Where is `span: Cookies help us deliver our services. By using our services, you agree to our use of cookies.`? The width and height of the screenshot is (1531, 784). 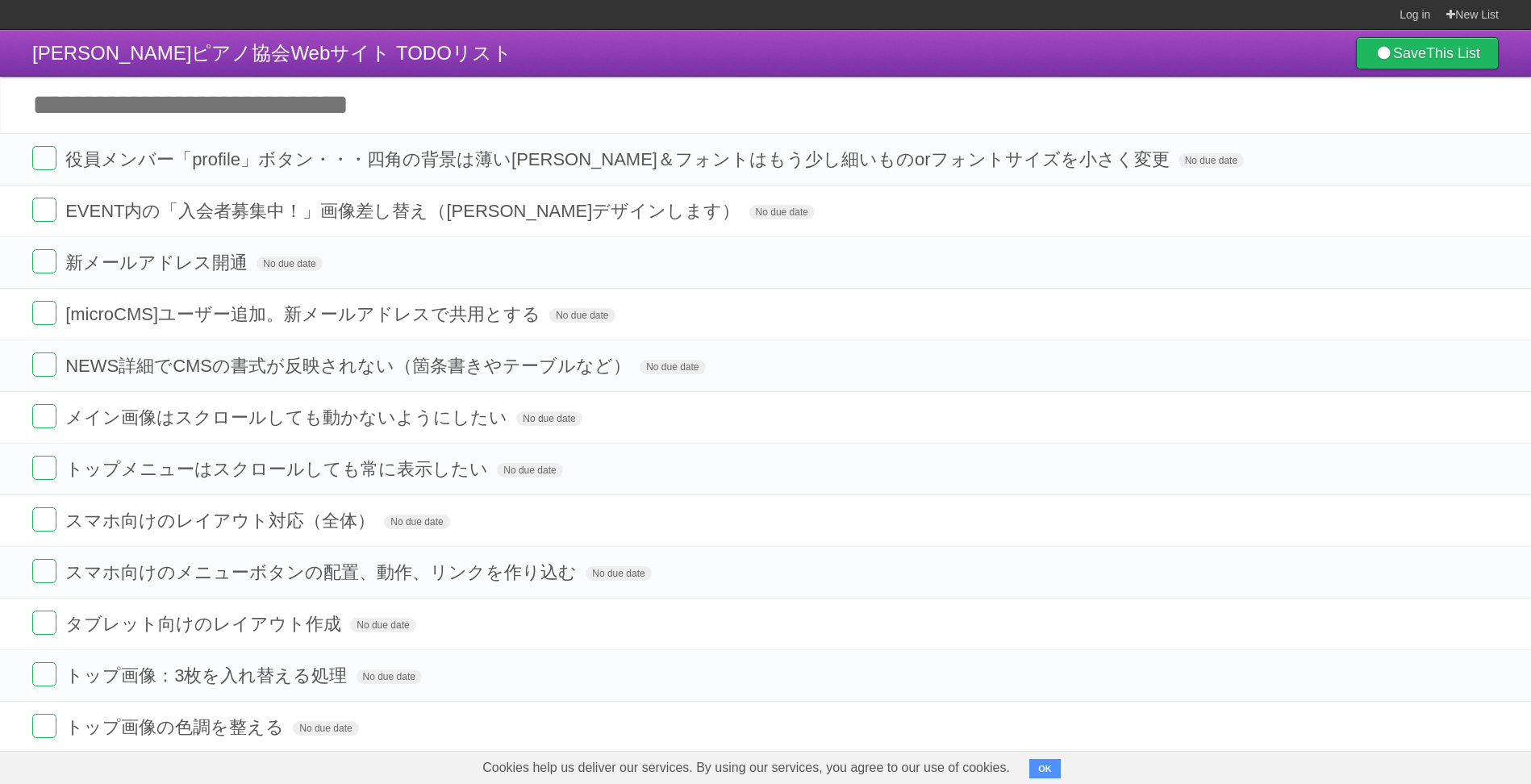 span: Cookies help us deliver our services. By using our services, you agree to our use of cookies. is located at coordinates (746, 767).